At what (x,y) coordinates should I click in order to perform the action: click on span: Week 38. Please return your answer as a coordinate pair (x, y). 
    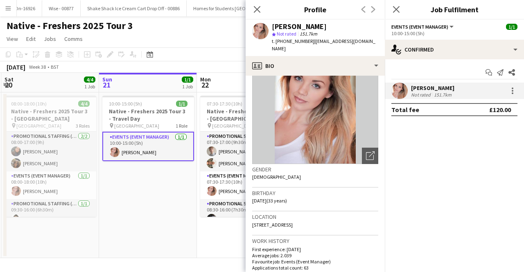
    Looking at the image, I should click on (37, 67).